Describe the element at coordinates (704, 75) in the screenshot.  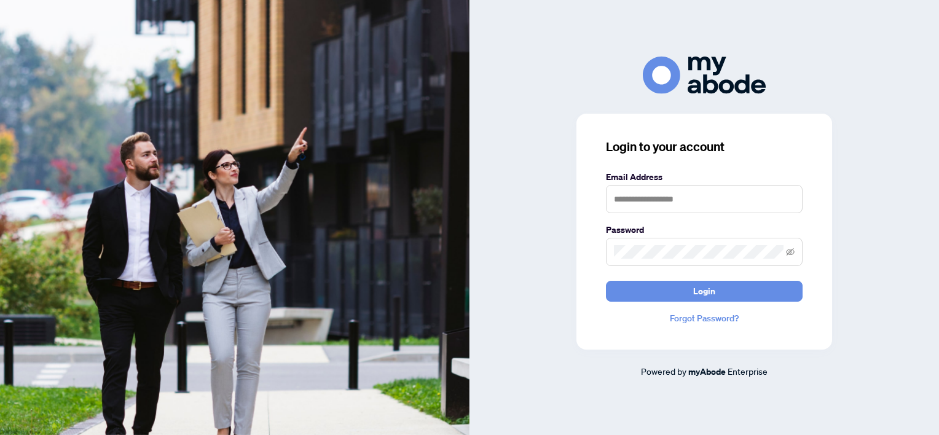
I see `img: ma-logo` at that location.